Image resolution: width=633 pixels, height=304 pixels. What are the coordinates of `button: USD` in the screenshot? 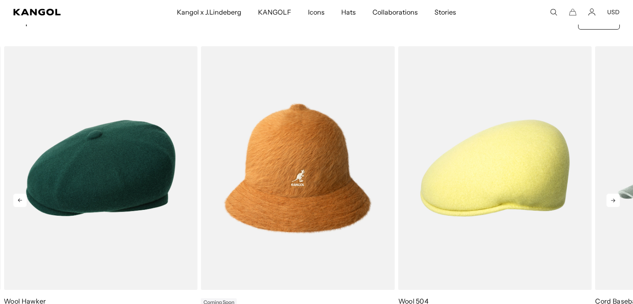 It's located at (613, 12).